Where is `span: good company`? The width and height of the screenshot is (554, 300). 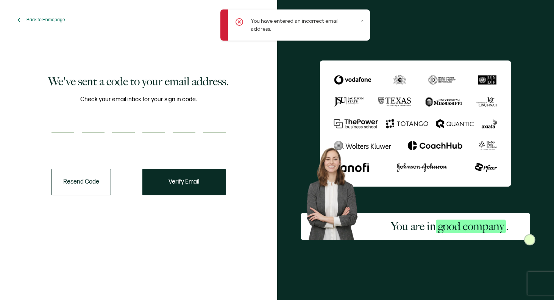
span: good company is located at coordinates (471, 226).